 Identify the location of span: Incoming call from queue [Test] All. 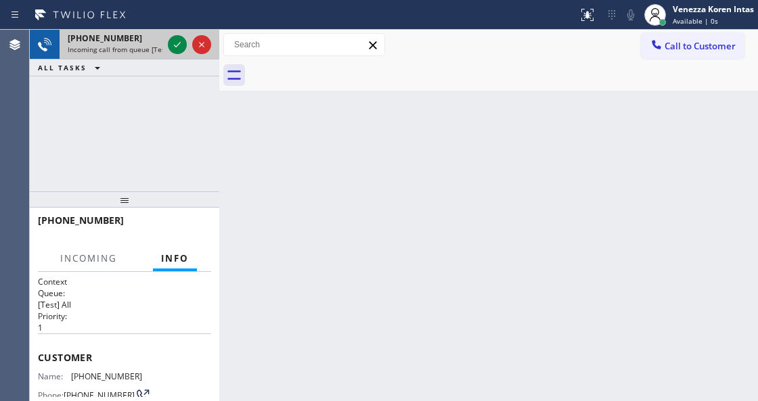
(124, 49).